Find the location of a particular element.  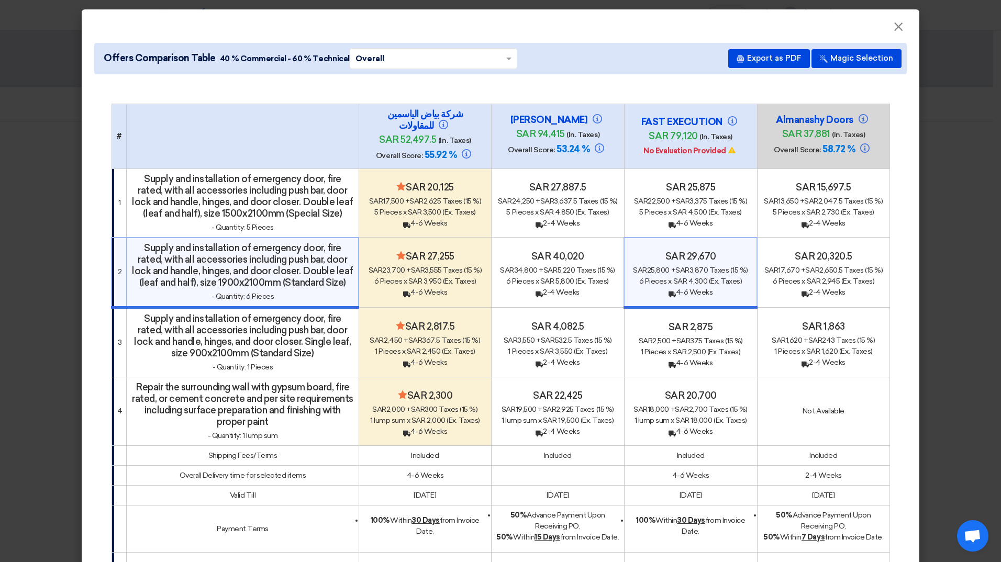

td: Payment Terms is located at coordinates (243, 529).